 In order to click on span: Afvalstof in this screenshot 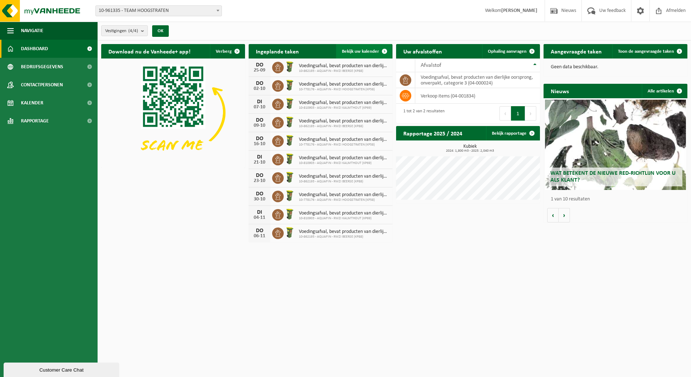, I will do `click(431, 65)`.